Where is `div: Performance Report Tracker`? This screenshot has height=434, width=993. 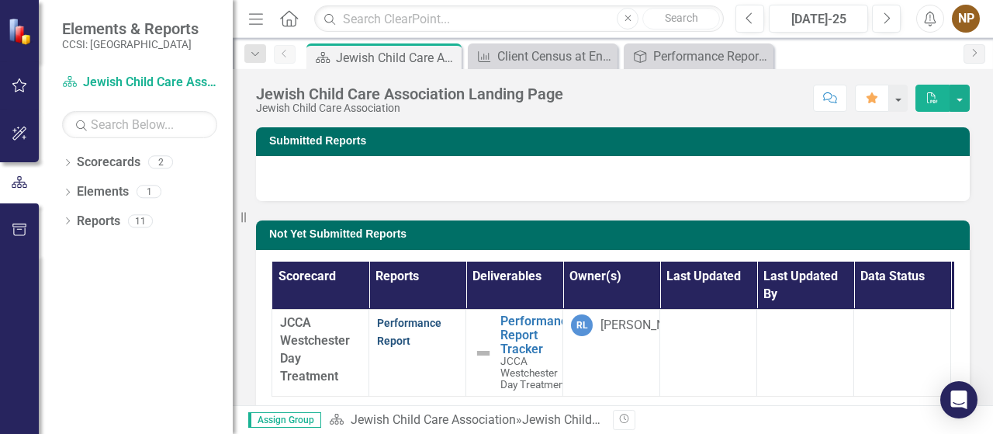 div: Performance Report Tracker is located at coordinates (712, 56).